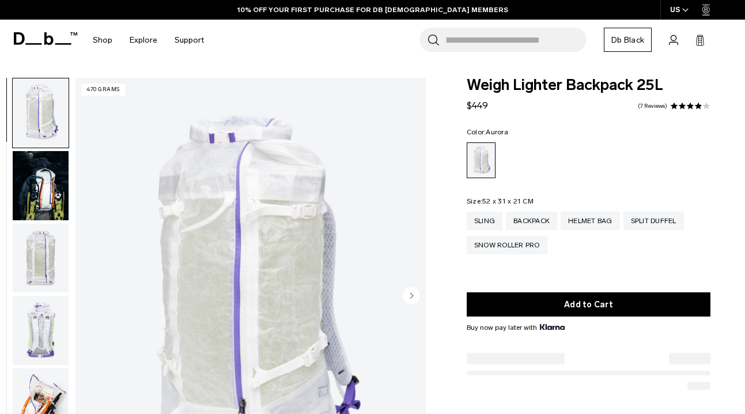  What do you see at coordinates (485, 221) in the screenshot?
I see `a: Sling` at bounding box center [485, 221].